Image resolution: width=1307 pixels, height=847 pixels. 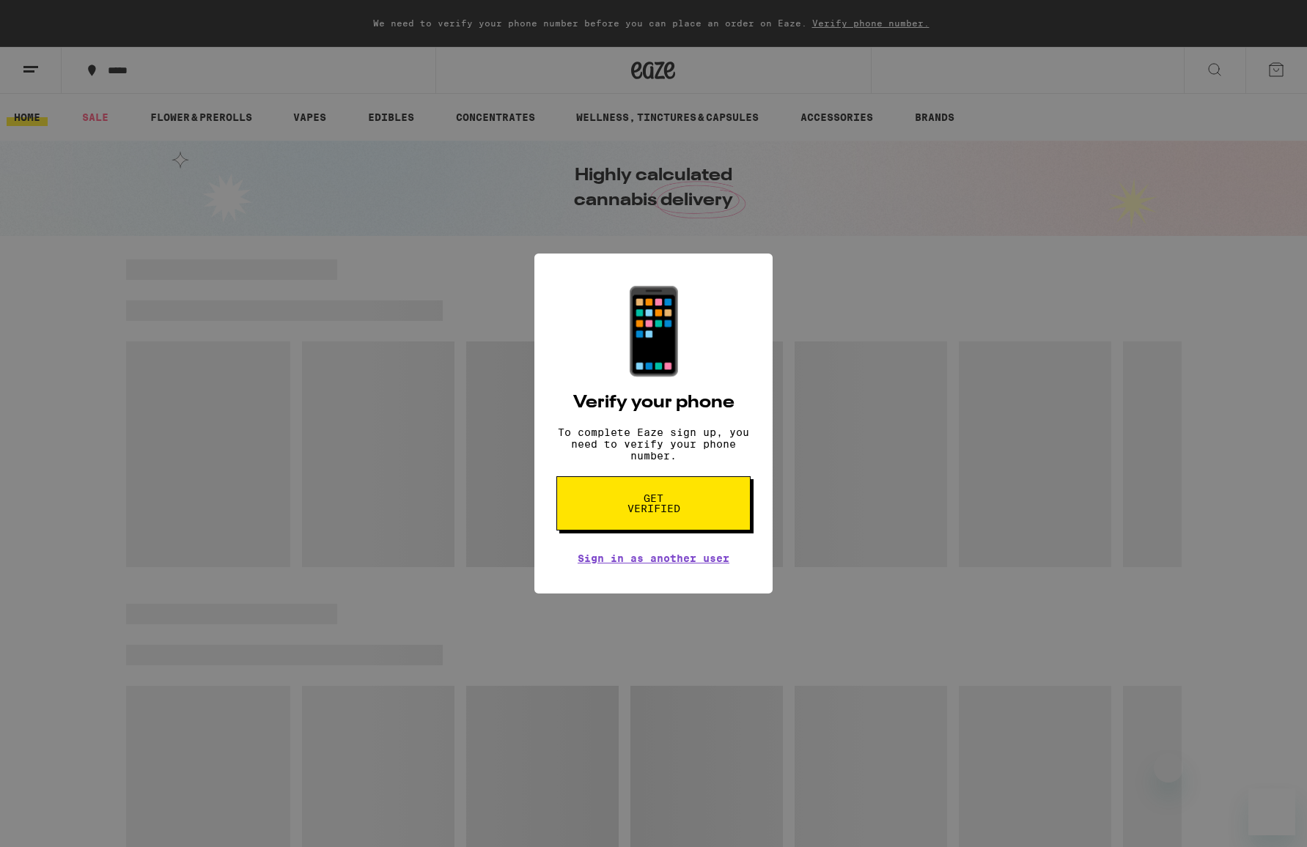 What do you see at coordinates (654, 403) in the screenshot?
I see `h2: Verify your phone` at bounding box center [654, 403].